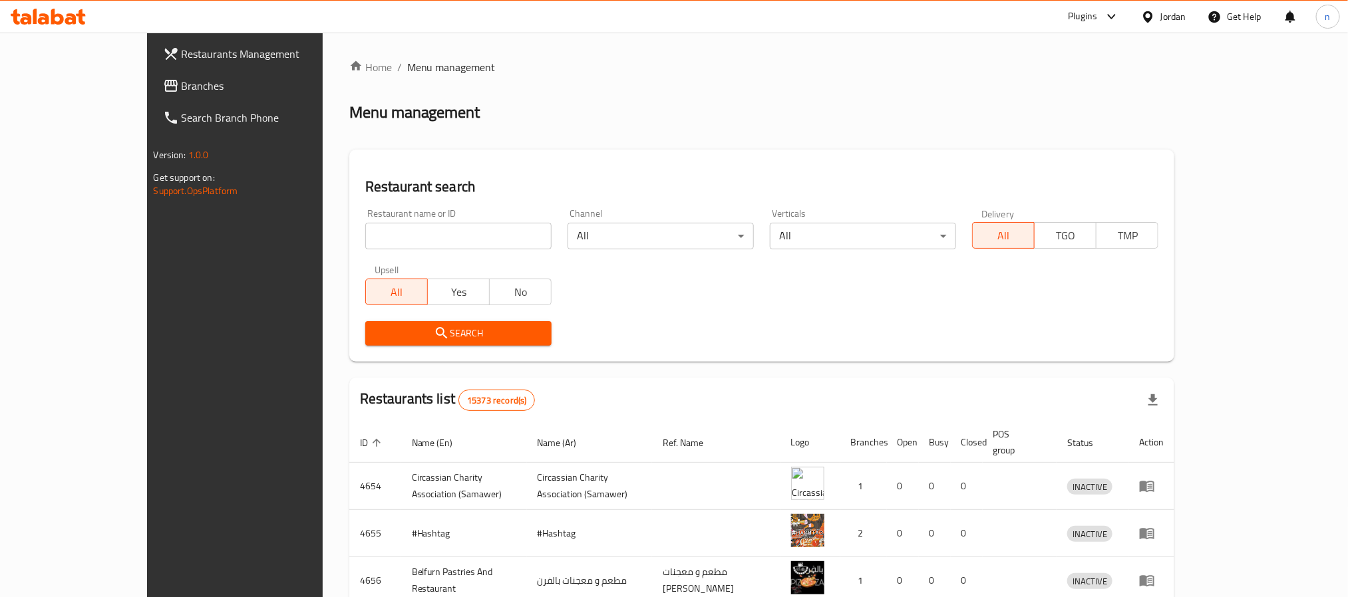 The width and height of the screenshot is (1348, 597). I want to click on div: Plugins, so click(1082, 17).